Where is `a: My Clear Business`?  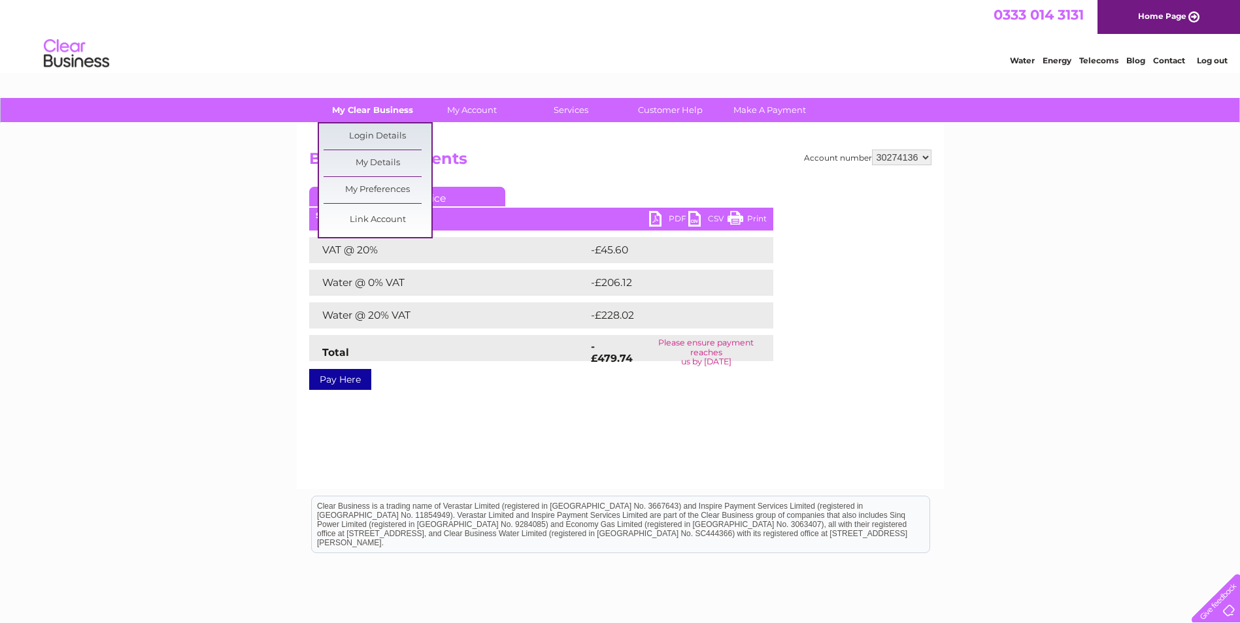
a: My Clear Business is located at coordinates (372, 110).